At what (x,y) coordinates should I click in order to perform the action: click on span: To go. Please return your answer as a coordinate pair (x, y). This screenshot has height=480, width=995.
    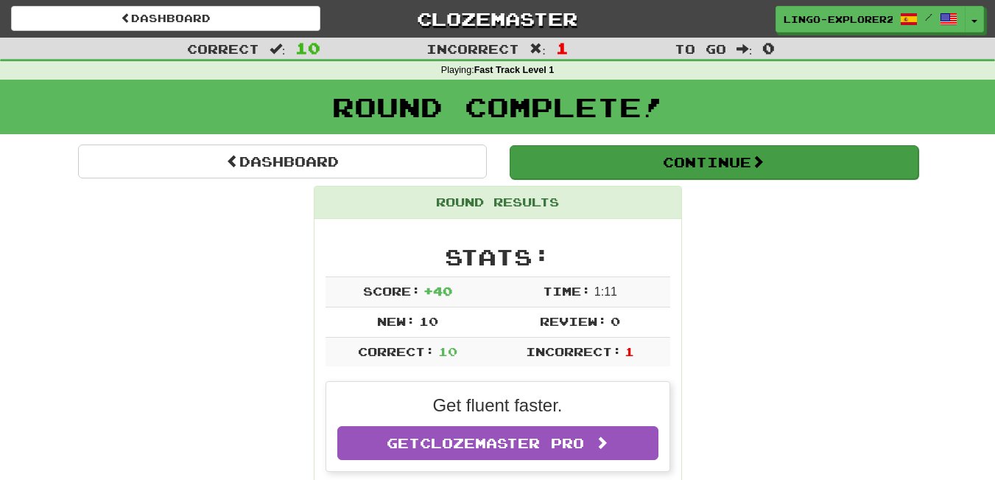
    Looking at the image, I should click on (701, 49).